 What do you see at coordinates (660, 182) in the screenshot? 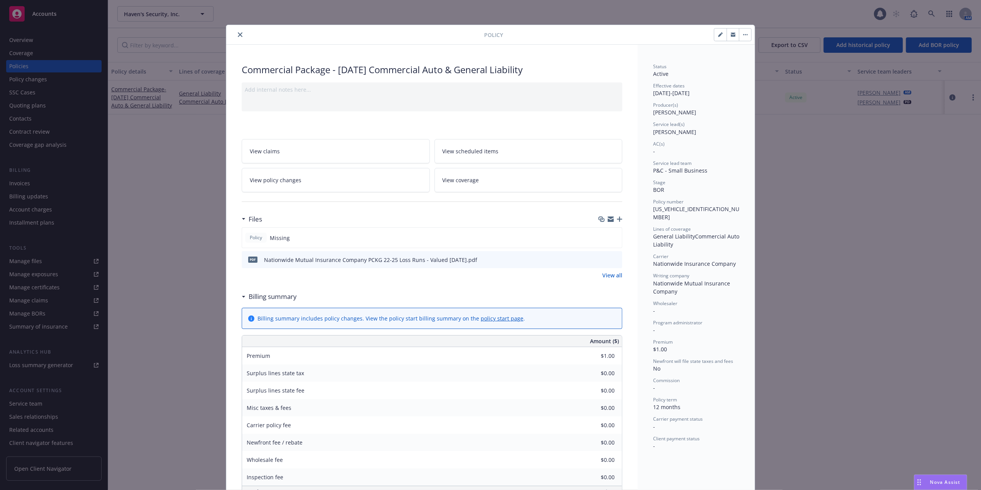
I see `span: Stage` at bounding box center [660, 182].